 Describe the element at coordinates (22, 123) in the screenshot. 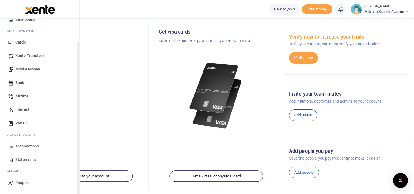

I see `span: Pay Bill` at that location.